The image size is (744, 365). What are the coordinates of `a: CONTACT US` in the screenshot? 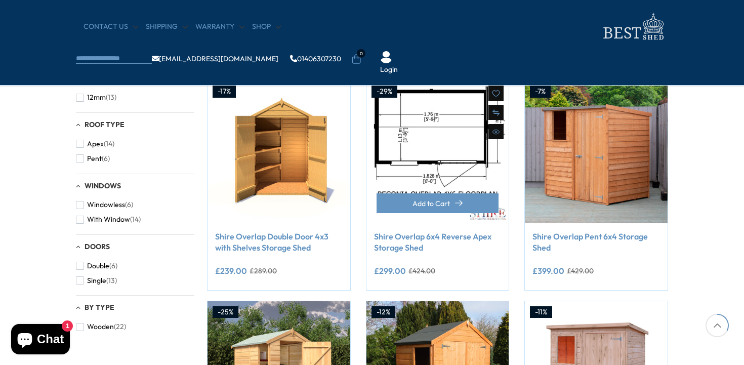 It's located at (111, 27).